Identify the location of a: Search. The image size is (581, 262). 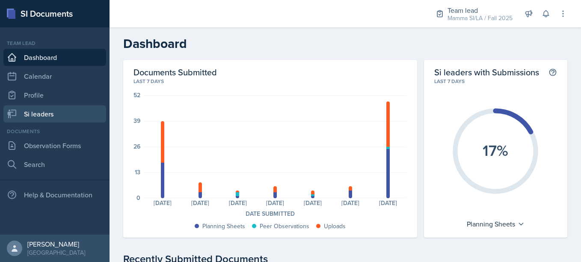
(55, 164).